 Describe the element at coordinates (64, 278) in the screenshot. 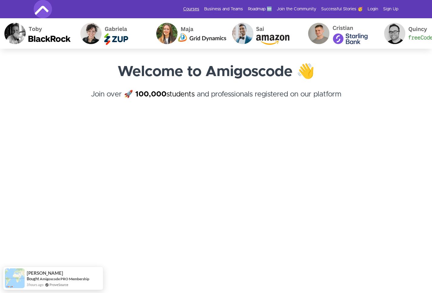

I see `a: Amigoscode PRO Membership` at that location.